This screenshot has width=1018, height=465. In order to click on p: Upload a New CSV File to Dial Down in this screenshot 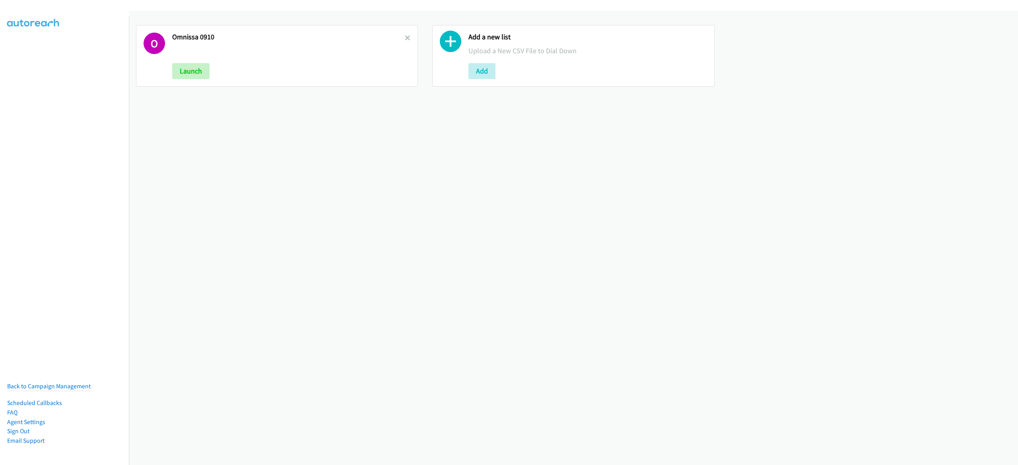, I will do `click(587, 50)`.